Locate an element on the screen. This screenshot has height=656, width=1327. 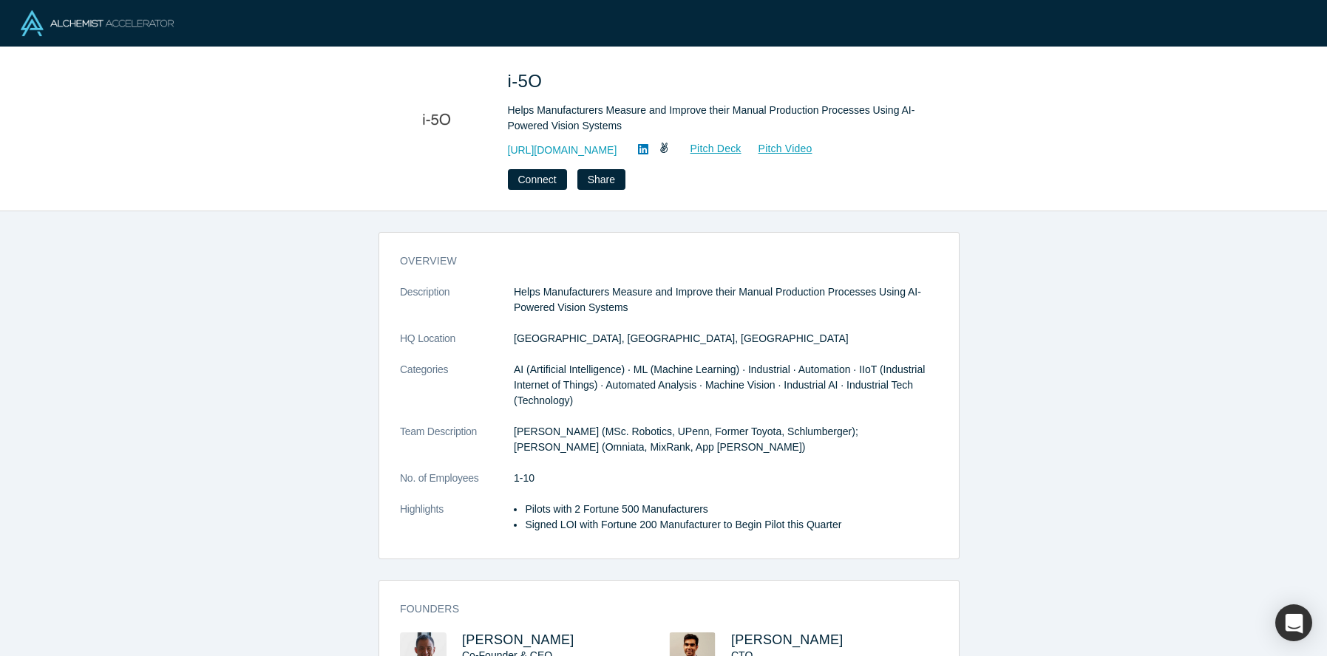
dt: No. of Employees is located at coordinates (457, 486).